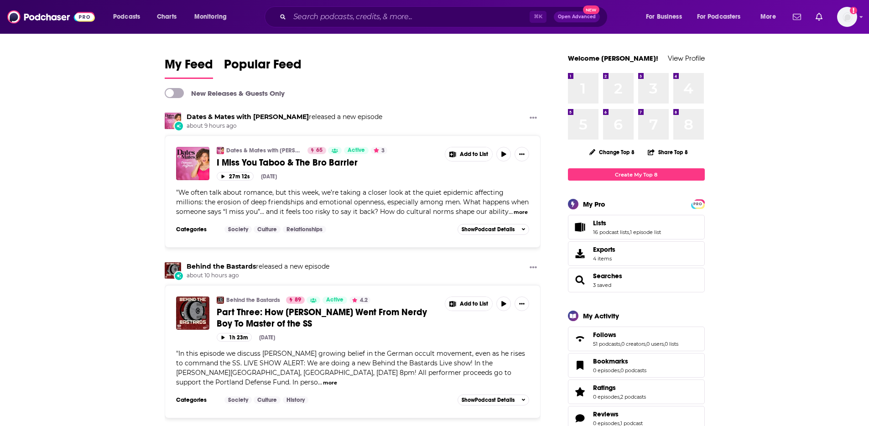  I want to click on button: 4.2, so click(360, 300).